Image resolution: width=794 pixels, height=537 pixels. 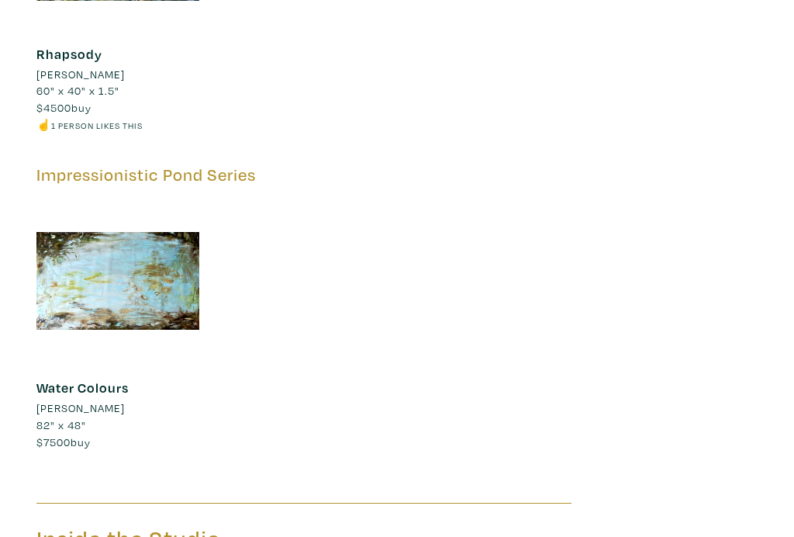 I want to click on span: $4500, so click(x=53, y=107).